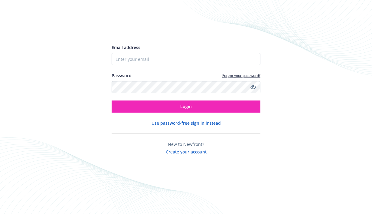 The height and width of the screenshot is (214, 372). Describe the element at coordinates (186, 59) in the screenshot. I see `input: Enter your email` at that location.